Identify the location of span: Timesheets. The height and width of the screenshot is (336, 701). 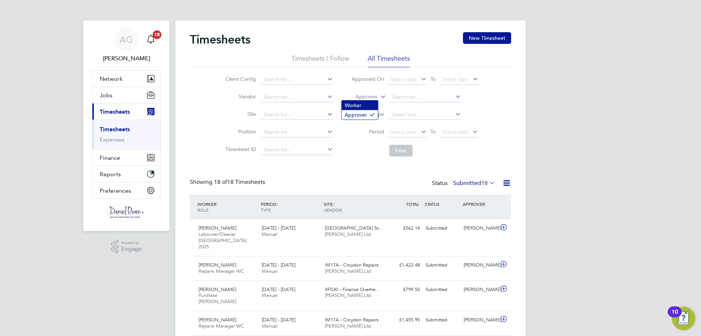
(115, 111).